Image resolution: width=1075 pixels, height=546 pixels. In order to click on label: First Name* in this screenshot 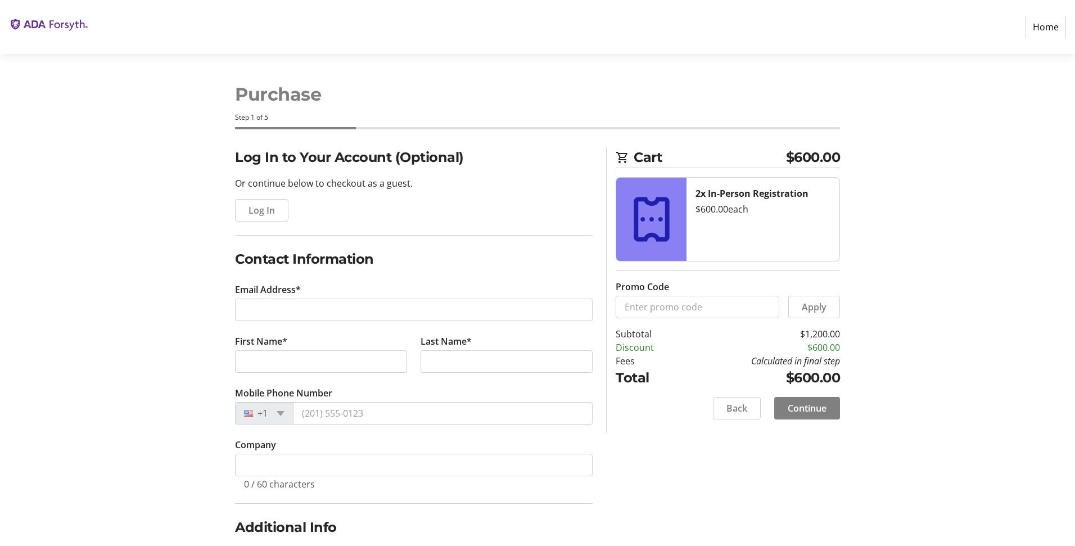, I will do `click(261, 341)`.